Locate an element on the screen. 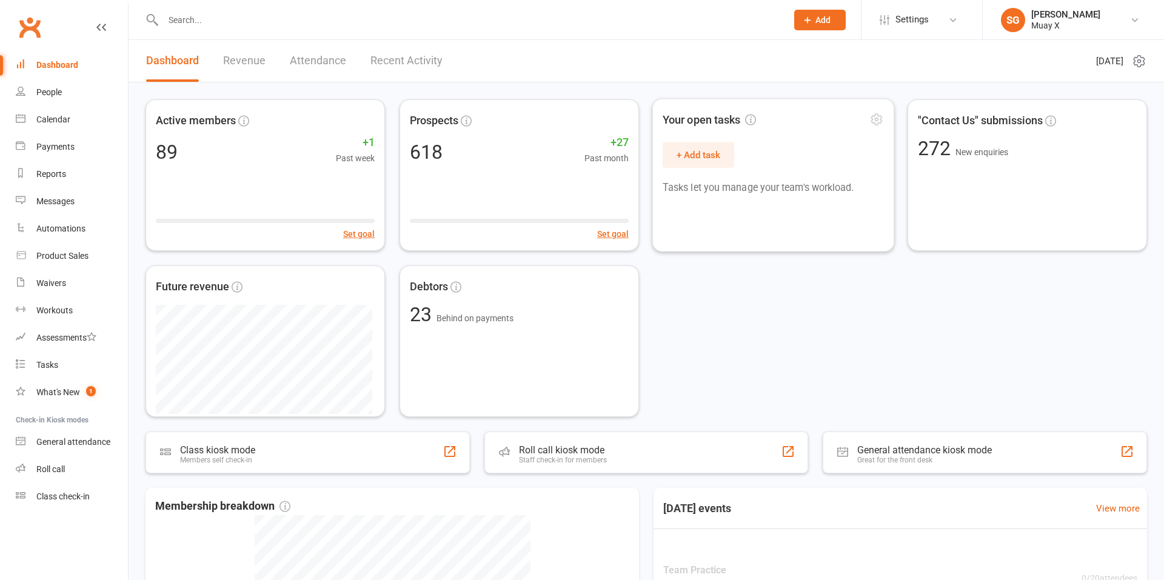 This screenshot has height=580, width=1164. div: Great for the front desk is located at coordinates (924, 460).